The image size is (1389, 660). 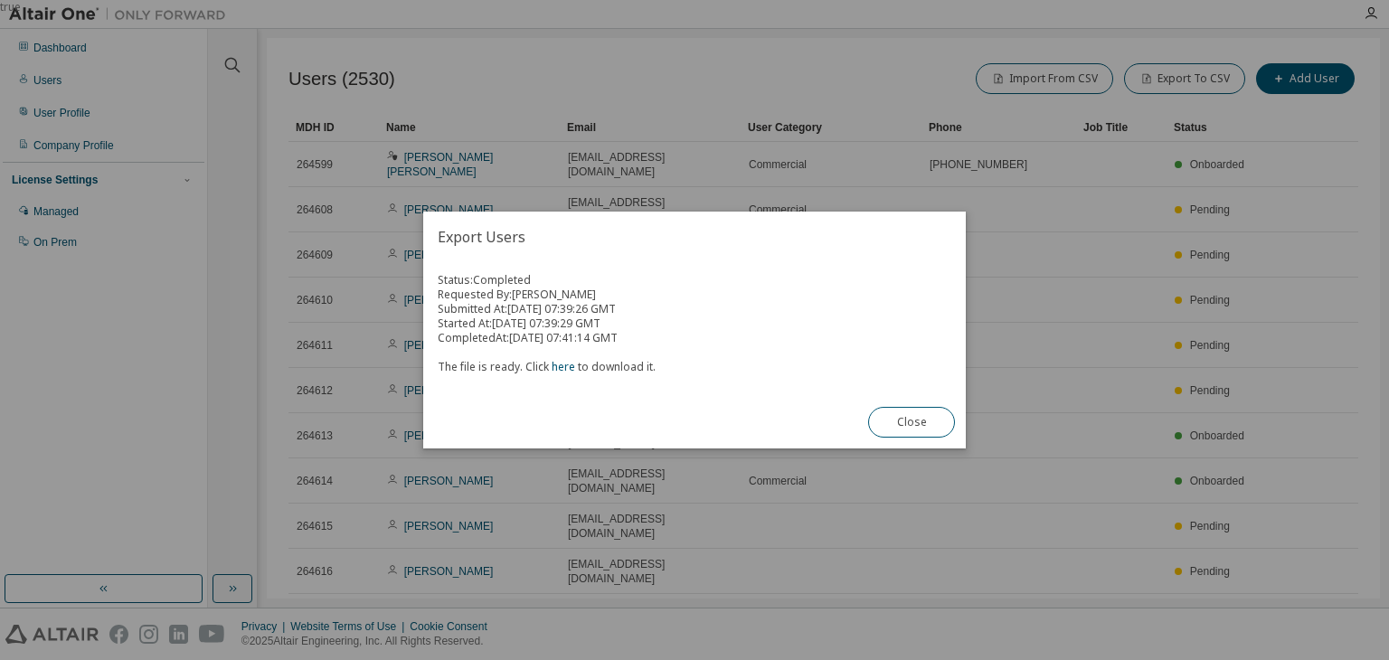 What do you see at coordinates (695, 237) in the screenshot?
I see `h2: Export Users` at bounding box center [695, 237].